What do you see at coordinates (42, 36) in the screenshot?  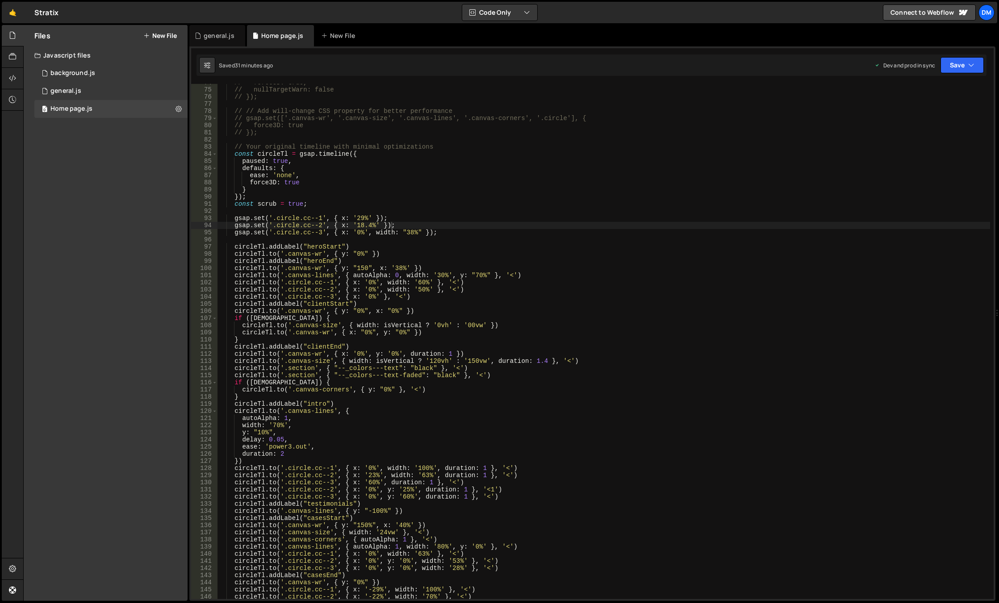 I see `h2: Files` at bounding box center [42, 36].